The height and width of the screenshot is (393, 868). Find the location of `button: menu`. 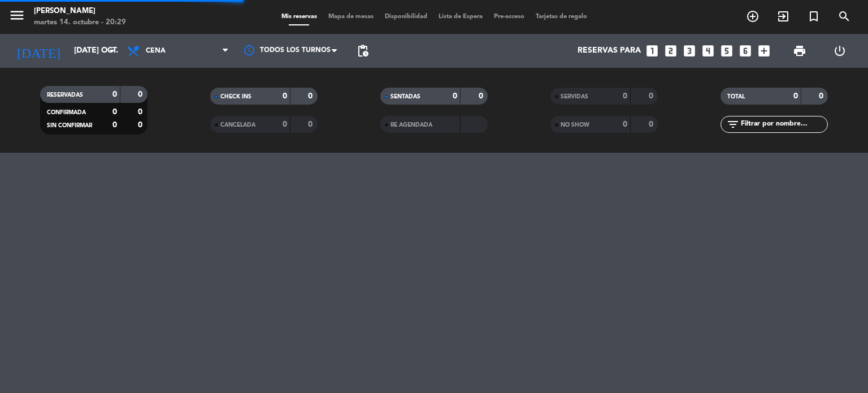

button: menu is located at coordinates (17, 17).